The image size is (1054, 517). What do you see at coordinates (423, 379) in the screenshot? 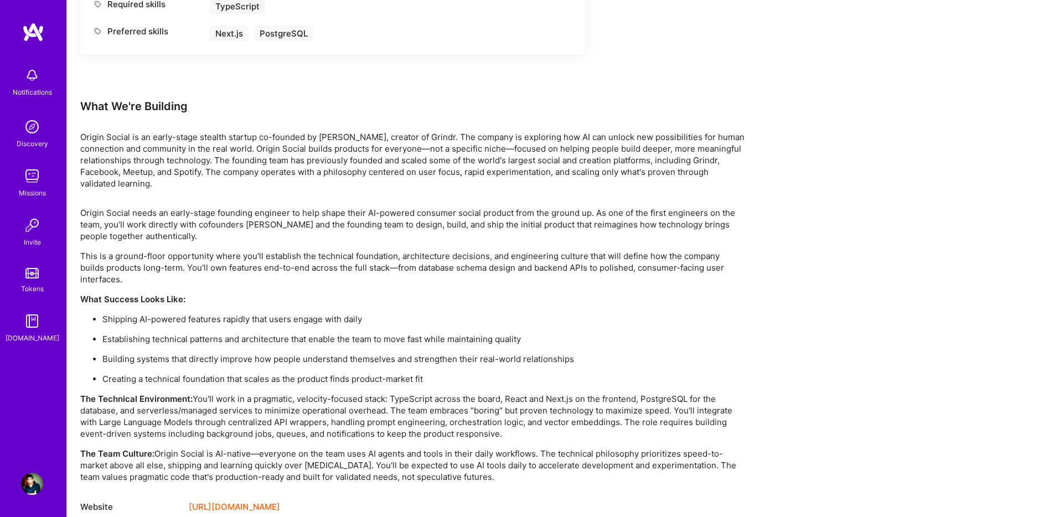
I see `p: Creating a technical foundation that scales as the product finds product-market fit` at bounding box center [423, 379].